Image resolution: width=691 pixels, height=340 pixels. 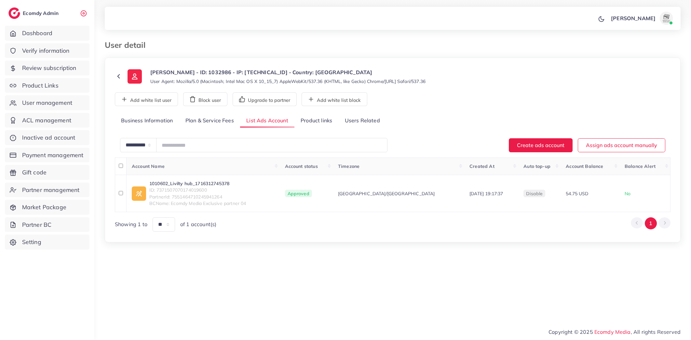 I want to click on a: Inactive ad account, so click(x=47, y=138).